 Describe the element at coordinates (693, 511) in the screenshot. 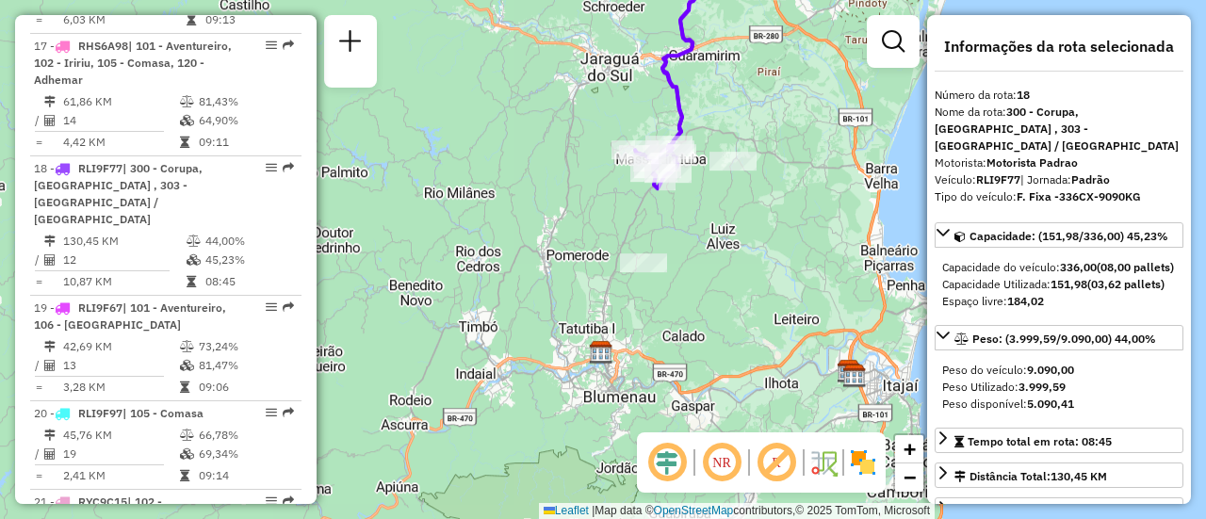

I see `a: OpenStreetMap` at that location.